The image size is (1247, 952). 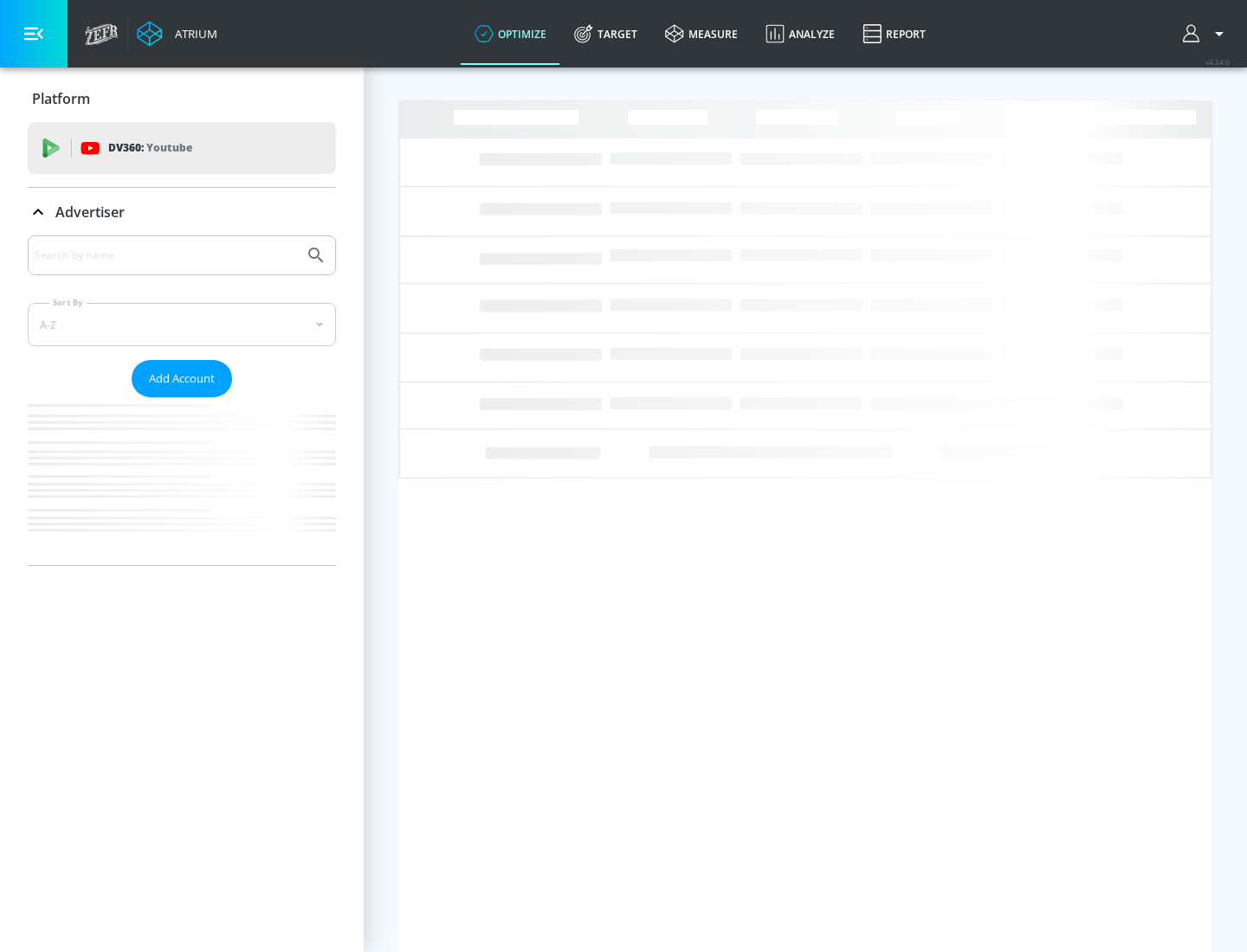 I want to click on a: measure, so click(x=702, y=34).